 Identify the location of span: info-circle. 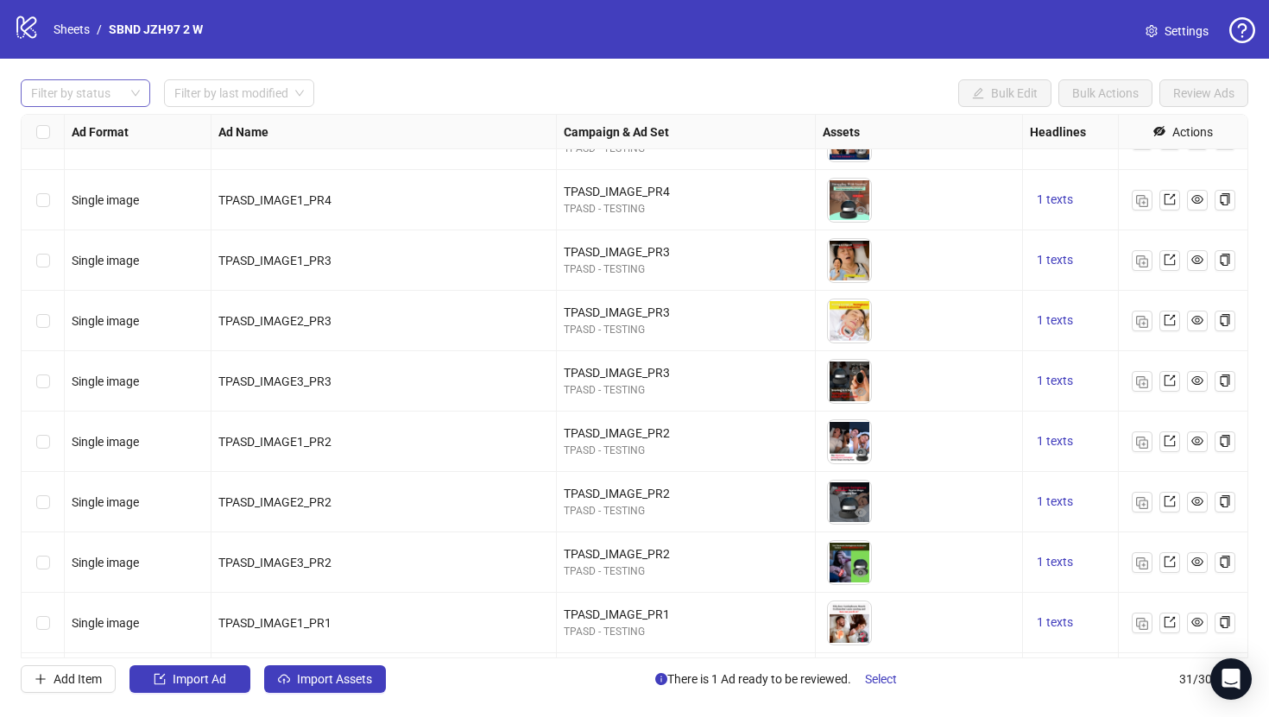
(661, 679).